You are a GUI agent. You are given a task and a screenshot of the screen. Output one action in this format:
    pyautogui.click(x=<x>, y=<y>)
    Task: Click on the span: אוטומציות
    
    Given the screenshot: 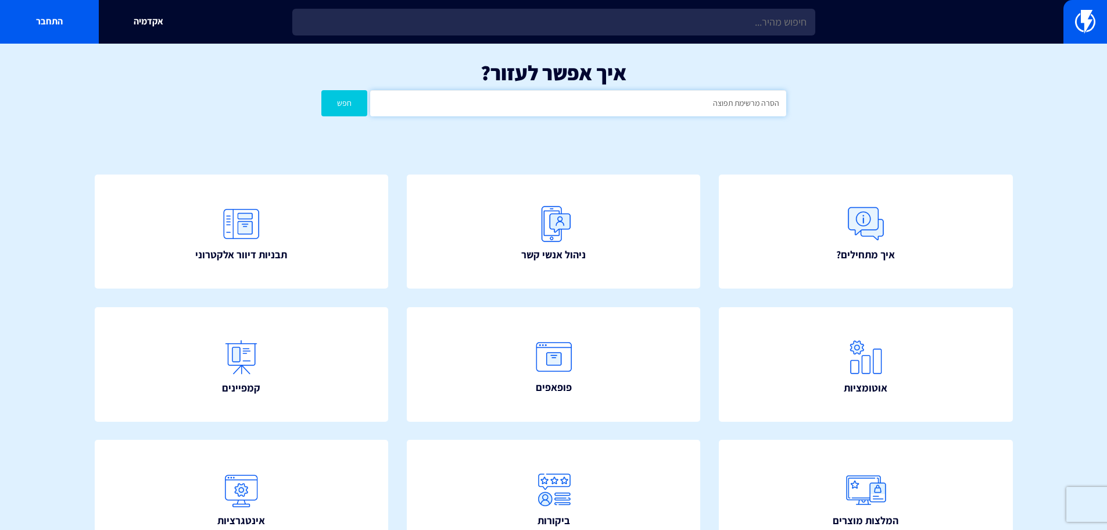 What is the action you would take?
    pyautogui.click(x=865, y=388)
    